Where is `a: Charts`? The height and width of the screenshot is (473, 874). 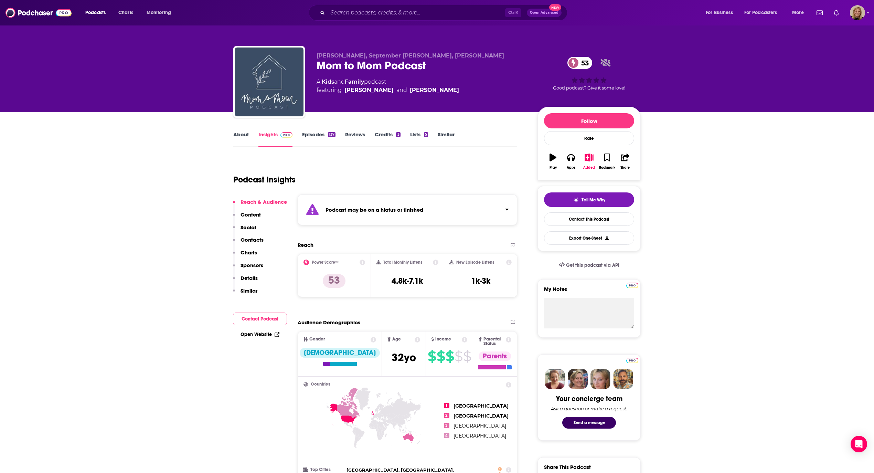 a: Charts is located at coordinates (126, 13).